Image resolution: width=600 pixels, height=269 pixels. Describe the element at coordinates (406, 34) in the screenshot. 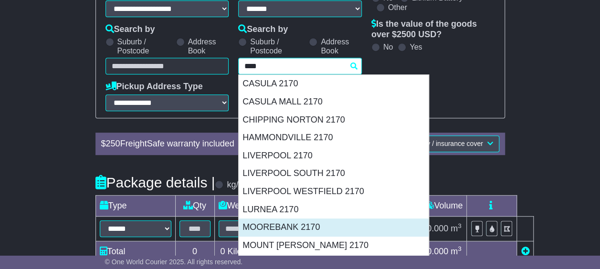

I see `span: 2500` at that location.